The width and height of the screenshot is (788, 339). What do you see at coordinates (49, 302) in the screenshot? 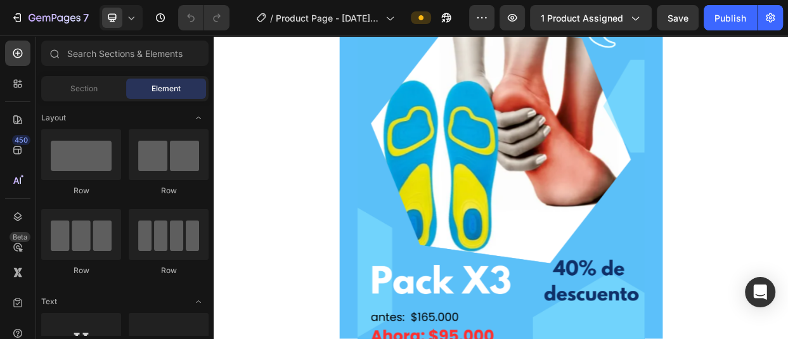
I see `span: Text` at bounding box center [49, 302].